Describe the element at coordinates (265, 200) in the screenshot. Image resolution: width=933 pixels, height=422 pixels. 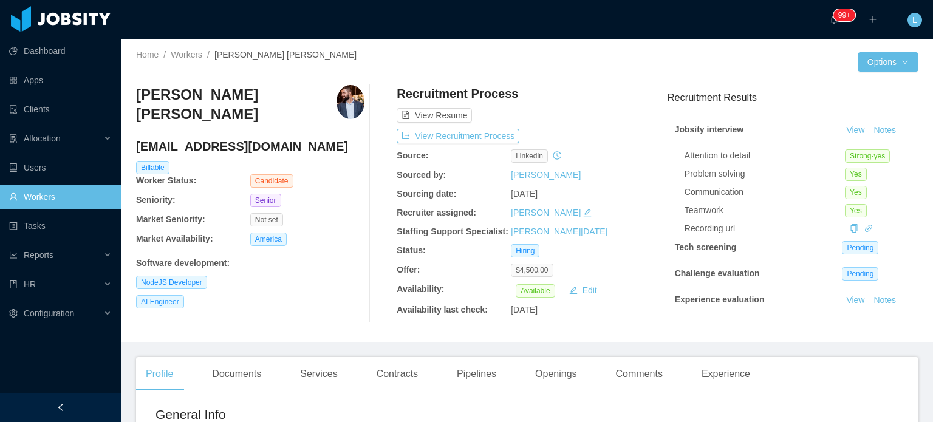
I see `span: Senior` at that location.